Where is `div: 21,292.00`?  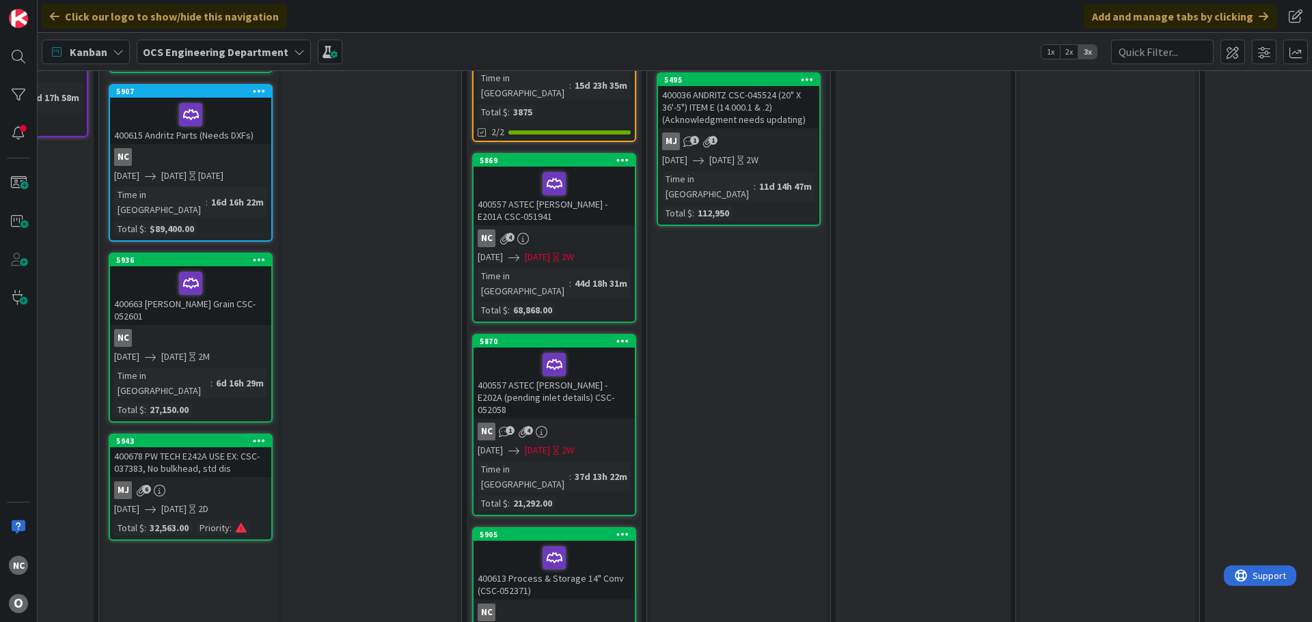 div: 21,292.00 is located at coordinates (532, 504).